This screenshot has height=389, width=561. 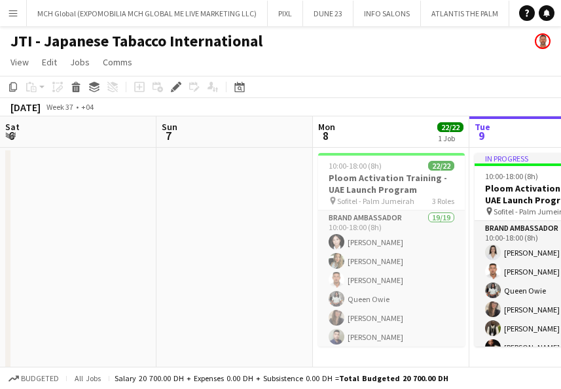 I want to click on a: Edit, so click(x=49, y=62).